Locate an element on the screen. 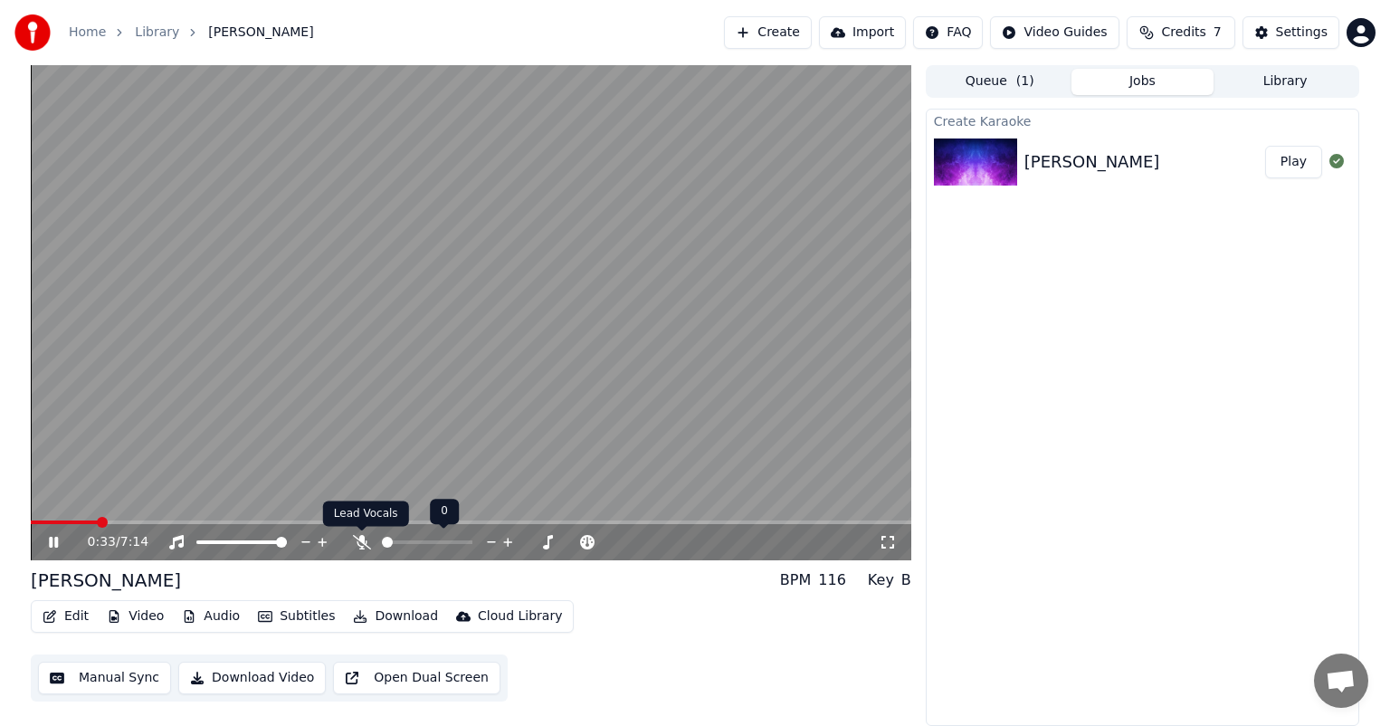  div: 0 is located at coordinates (444, 511).